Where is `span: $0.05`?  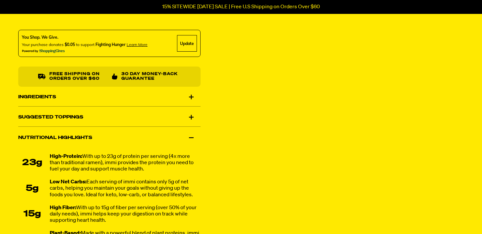
span: $0.05 is located at coordinates (70, 44).